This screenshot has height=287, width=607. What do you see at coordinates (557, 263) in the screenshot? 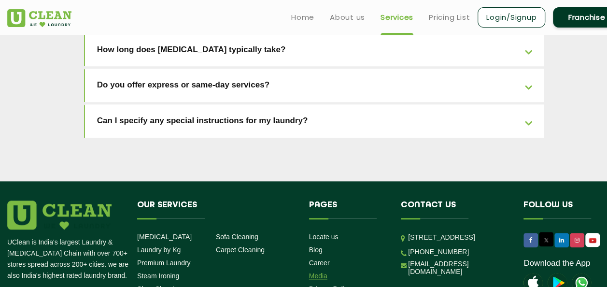
I see `a: Download the App` at bounding box center [557, 263].